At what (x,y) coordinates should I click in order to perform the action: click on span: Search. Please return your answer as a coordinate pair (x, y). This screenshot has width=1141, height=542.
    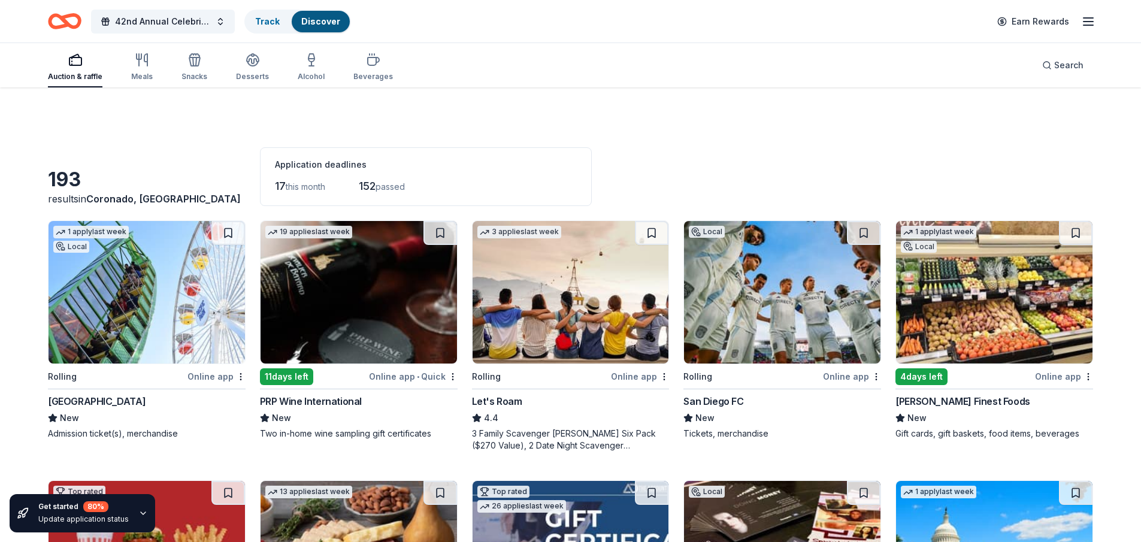
    Looking at the image, I should click on (1068, 65).